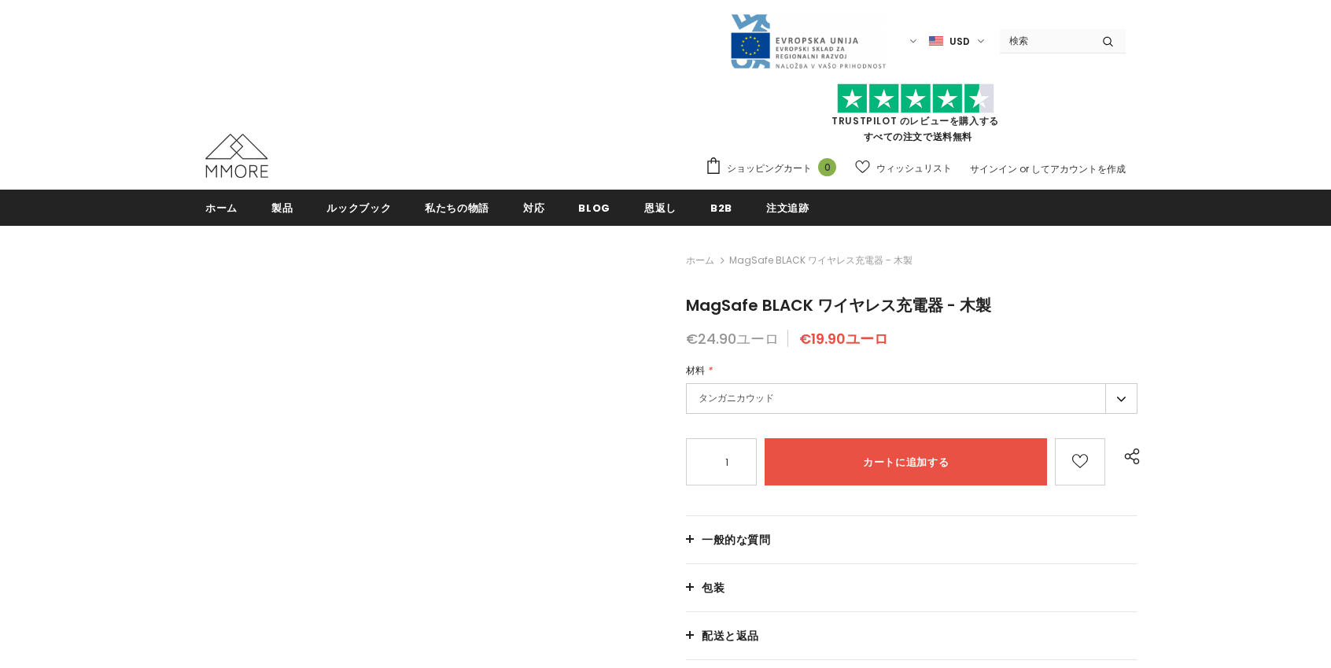 The height and width of the screenshot is (668, 1331). What do you see at coordinates (721, 208) in the screenshot?
I see `span: B2B` at bounding box center [721, 208].